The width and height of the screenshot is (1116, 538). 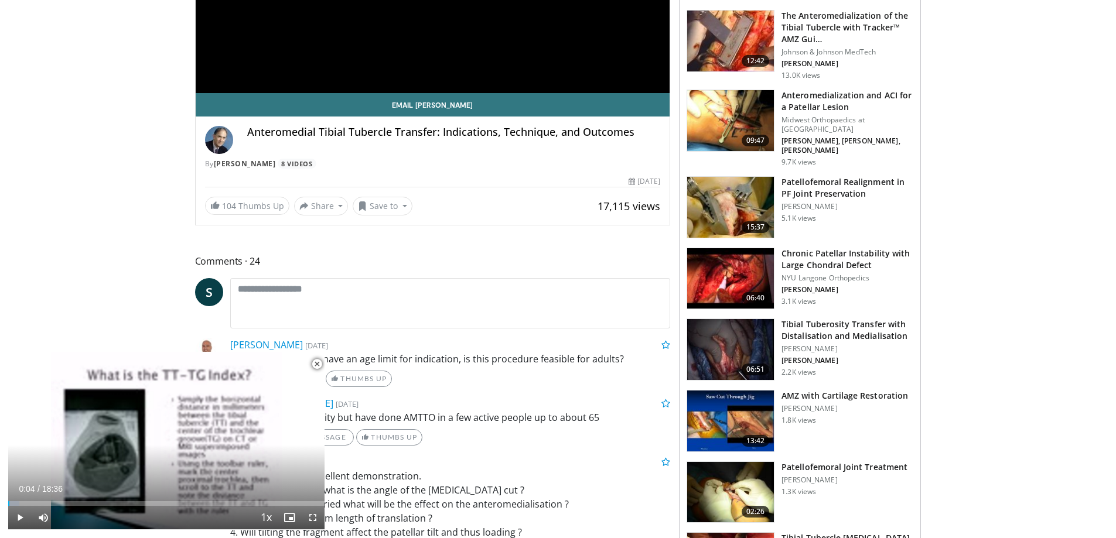 What do you see at coordinates (847, 188) in the screenshot?
I see `h3: Patellofemoral Realignment in PF Joint Preservation` at bounding box center [847, 188].